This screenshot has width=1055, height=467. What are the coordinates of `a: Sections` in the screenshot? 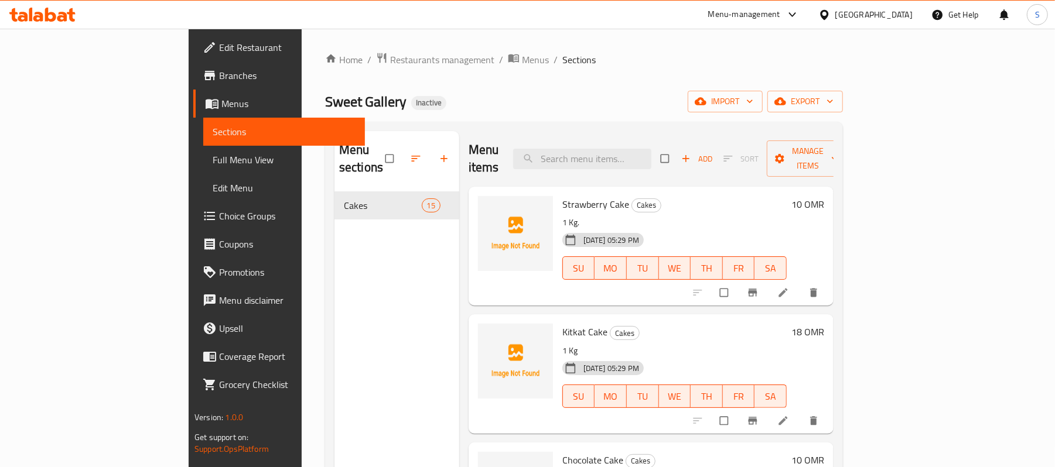 It's located at (284, 132).